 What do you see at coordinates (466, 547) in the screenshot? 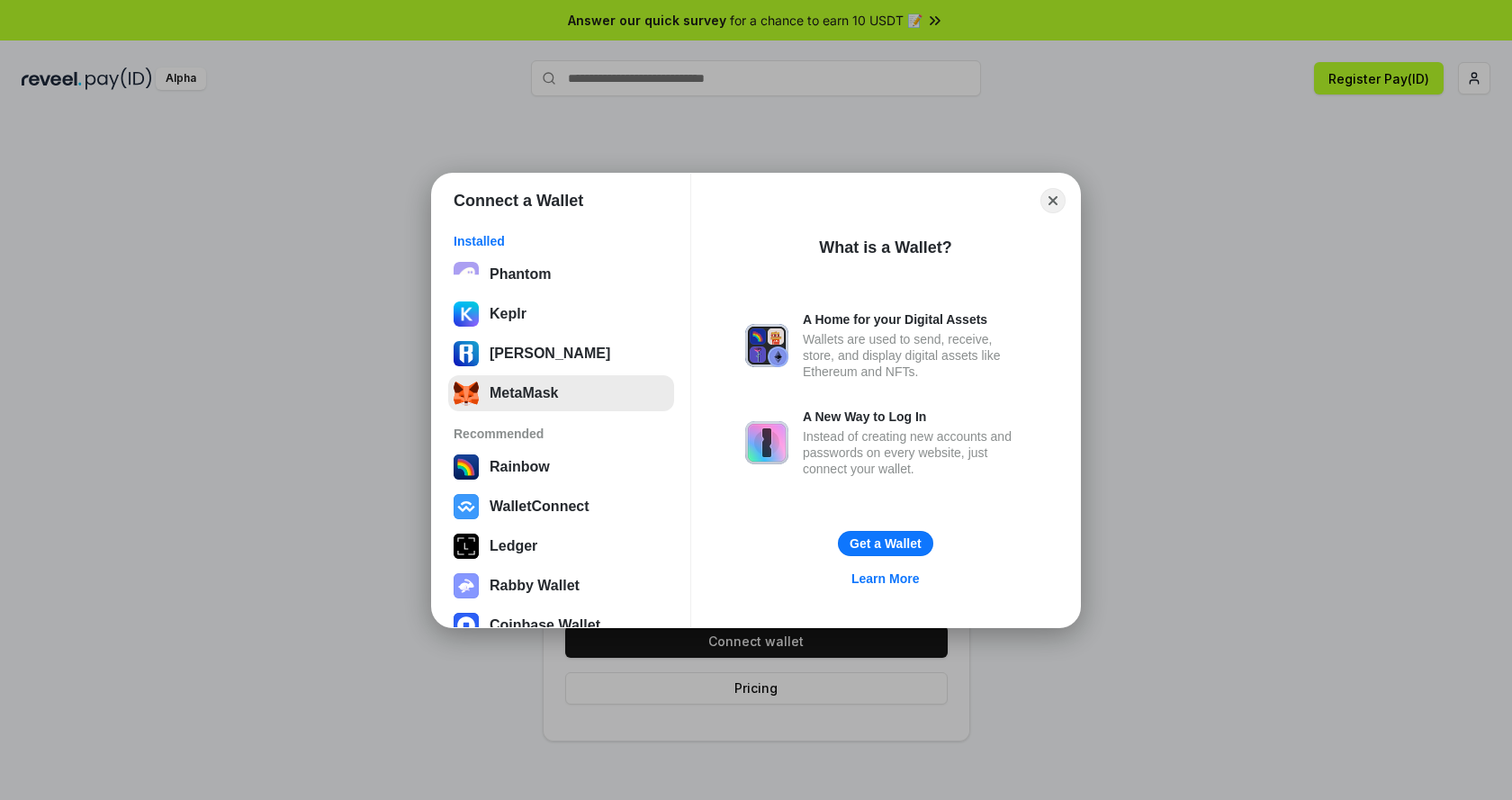
I see `img: svg+xml,%3Csvg%20xmlns%3D%22http%3A%2F%2Fwww.w3.org%2F2000%2Fsvg%22%20width%3D%2228%22%20height%3...` at bounding box center [466, 547].